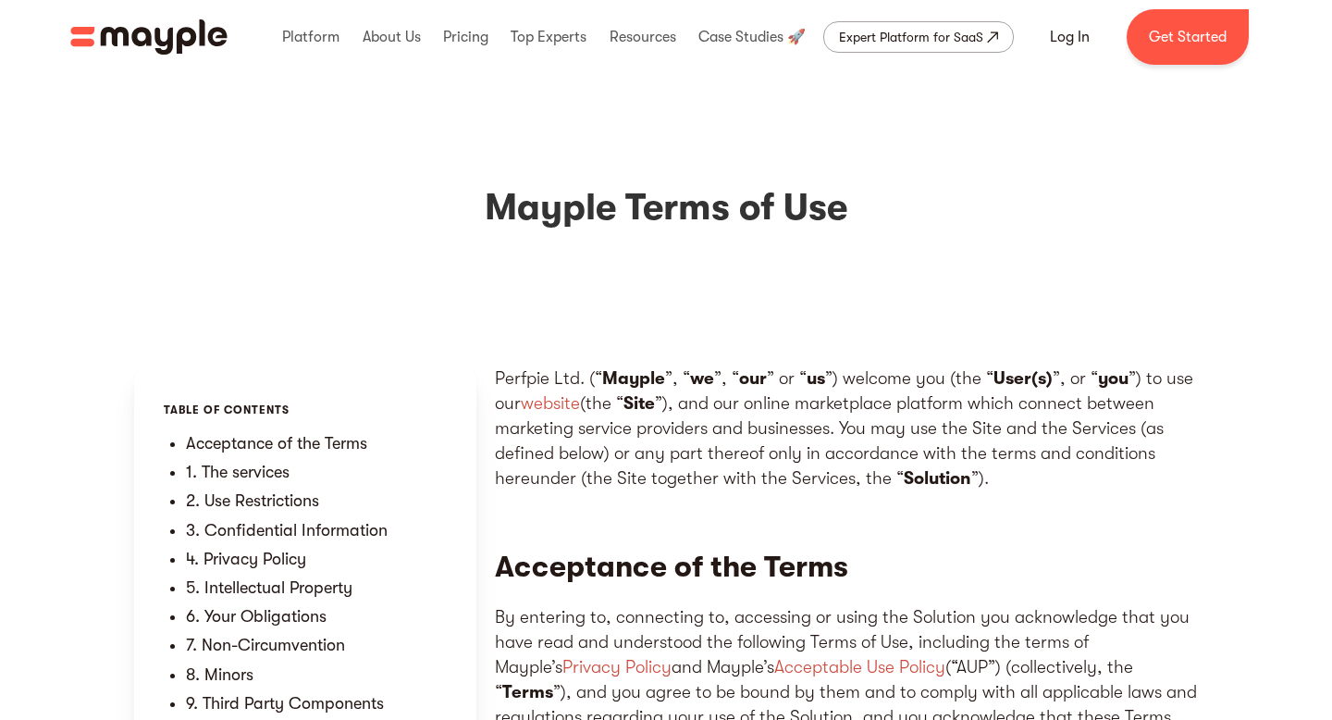  Describe the element at coordinates (702, 378) in the screenshot. I see `strong: we` at that location.